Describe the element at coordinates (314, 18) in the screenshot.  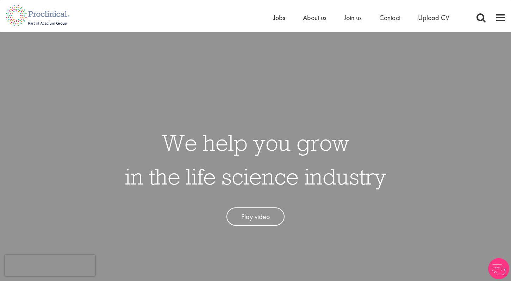
I see `span: About us` at that location.